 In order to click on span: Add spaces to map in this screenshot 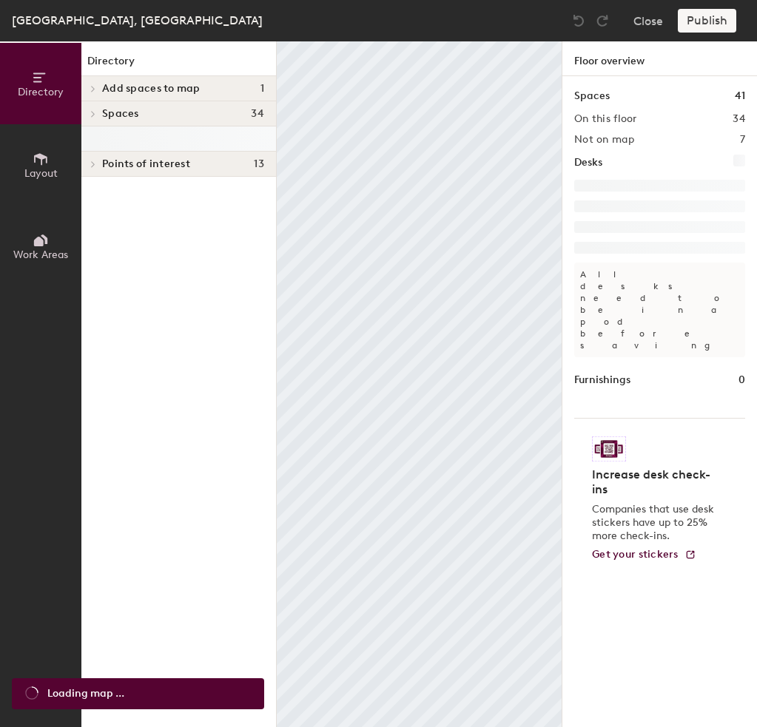, I will do `click(151, 89)`.